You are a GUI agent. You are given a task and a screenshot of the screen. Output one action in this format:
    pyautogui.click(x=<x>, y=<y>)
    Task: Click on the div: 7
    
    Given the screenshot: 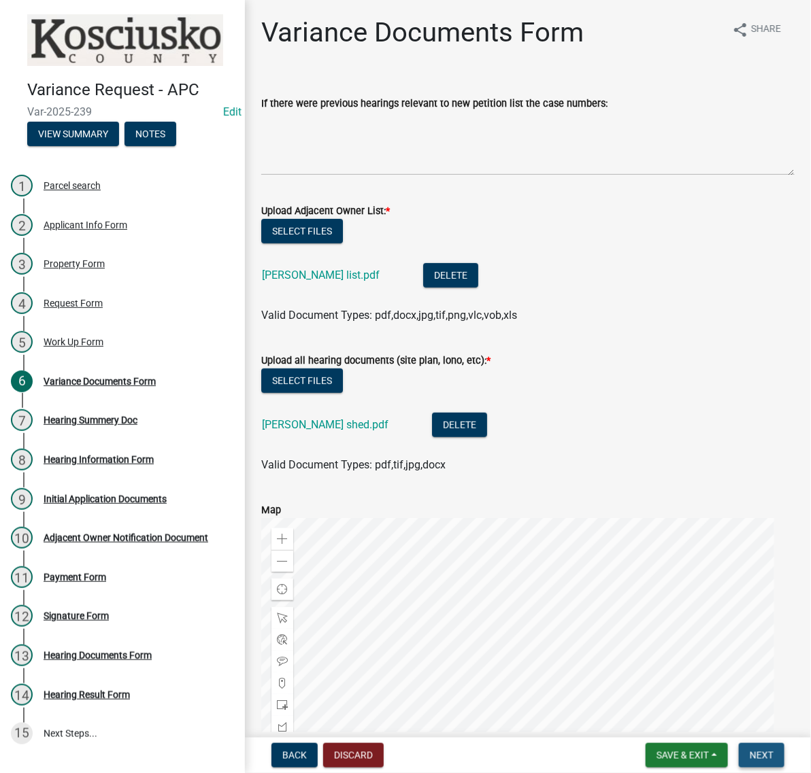 What is the action you would take?
    pyautogui.click(x=22, y=420)
    